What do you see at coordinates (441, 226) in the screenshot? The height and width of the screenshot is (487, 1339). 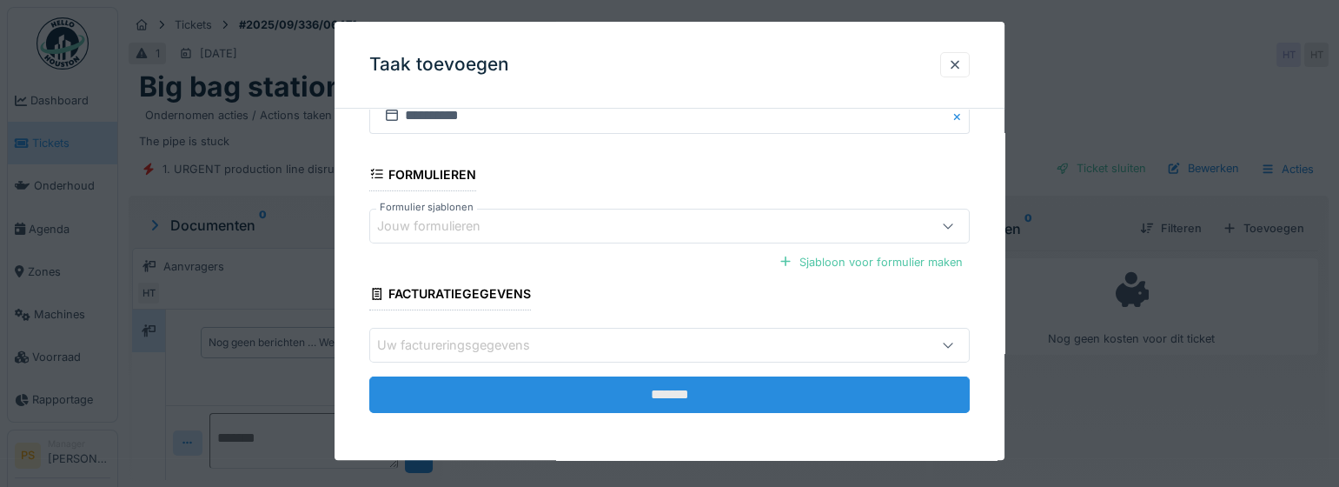 I see `div: Jouw formulieren` at bounding box center [441, 226].